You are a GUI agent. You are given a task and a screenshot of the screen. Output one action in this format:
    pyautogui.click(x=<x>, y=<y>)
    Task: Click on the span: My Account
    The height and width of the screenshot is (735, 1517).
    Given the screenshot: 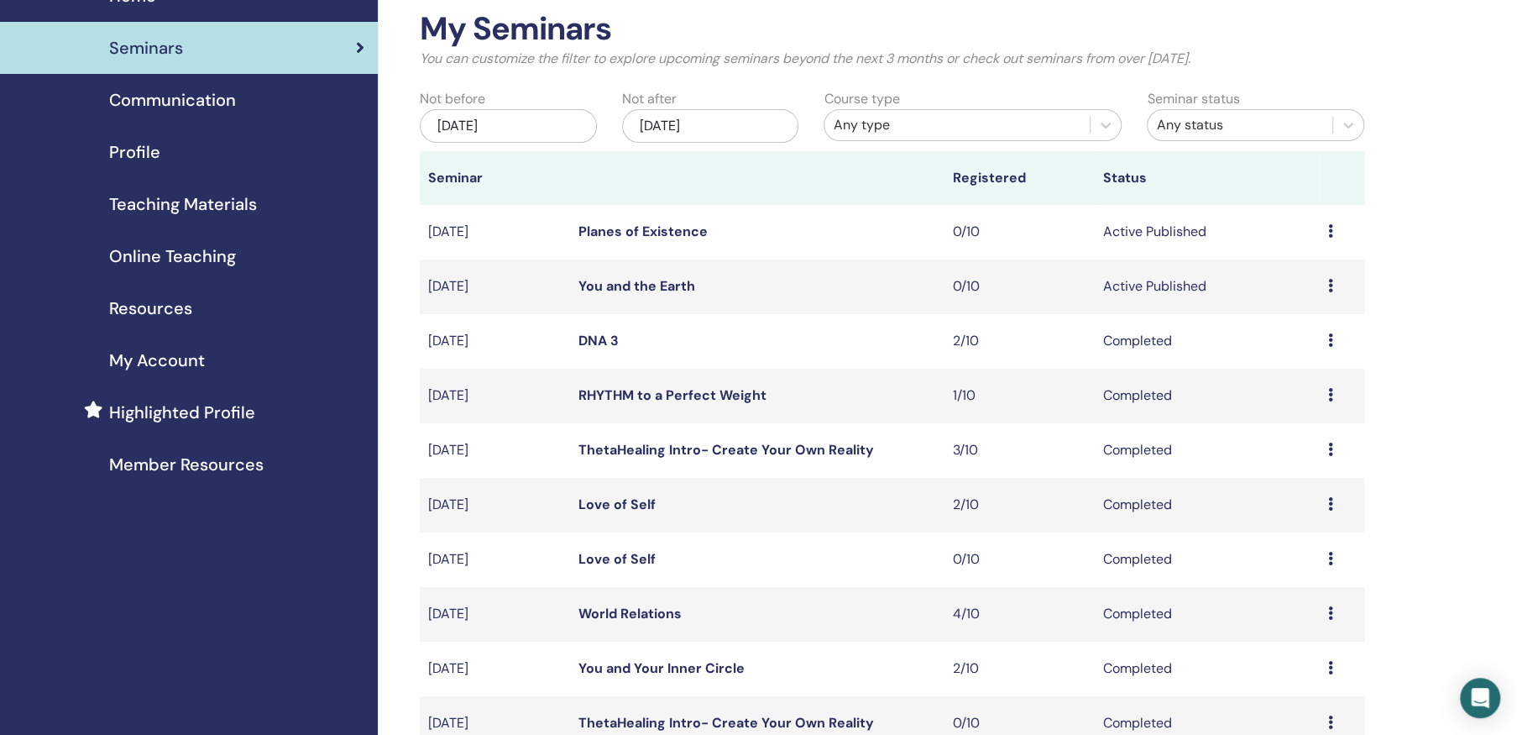 What is the action you would take?
    pyautogui.click(x=157, y=360)
    